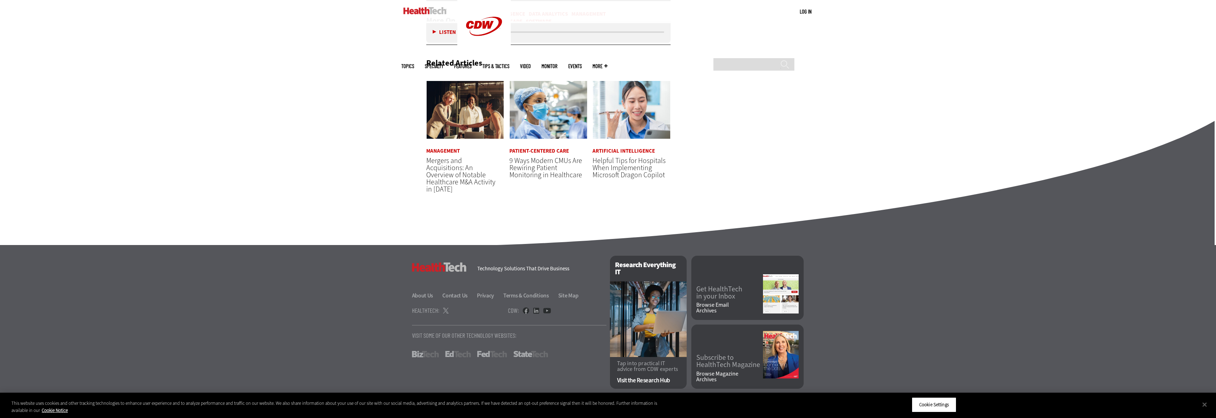 The width and height of the screenshot is (1216, 418). I want to click on a: More information about your privacy, so click(55, 410).